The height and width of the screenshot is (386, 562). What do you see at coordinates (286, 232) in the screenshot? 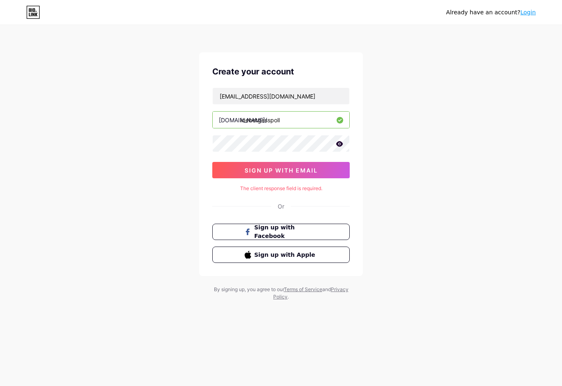
I see `span: Sign up with Facebook` at bounding box center [286, 232].